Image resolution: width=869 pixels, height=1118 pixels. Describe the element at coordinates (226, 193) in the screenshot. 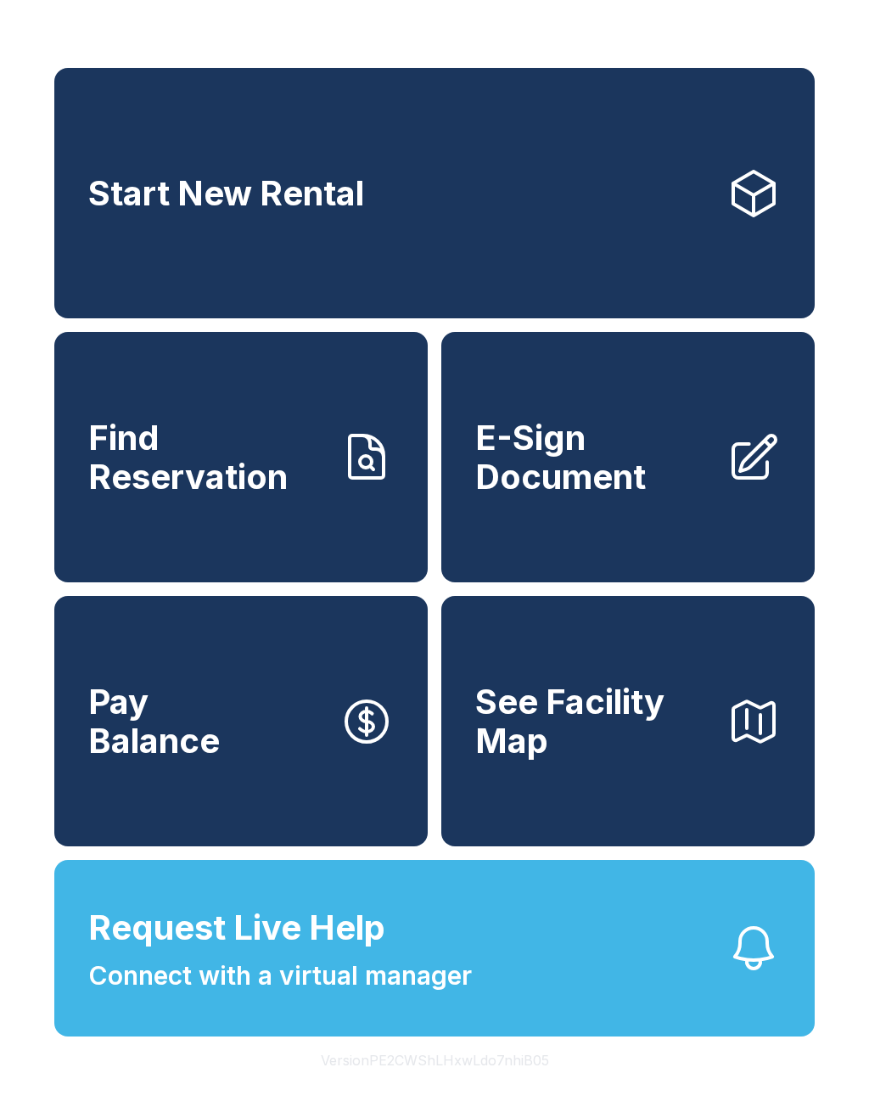

I see `span: Start New Rental` at that location.